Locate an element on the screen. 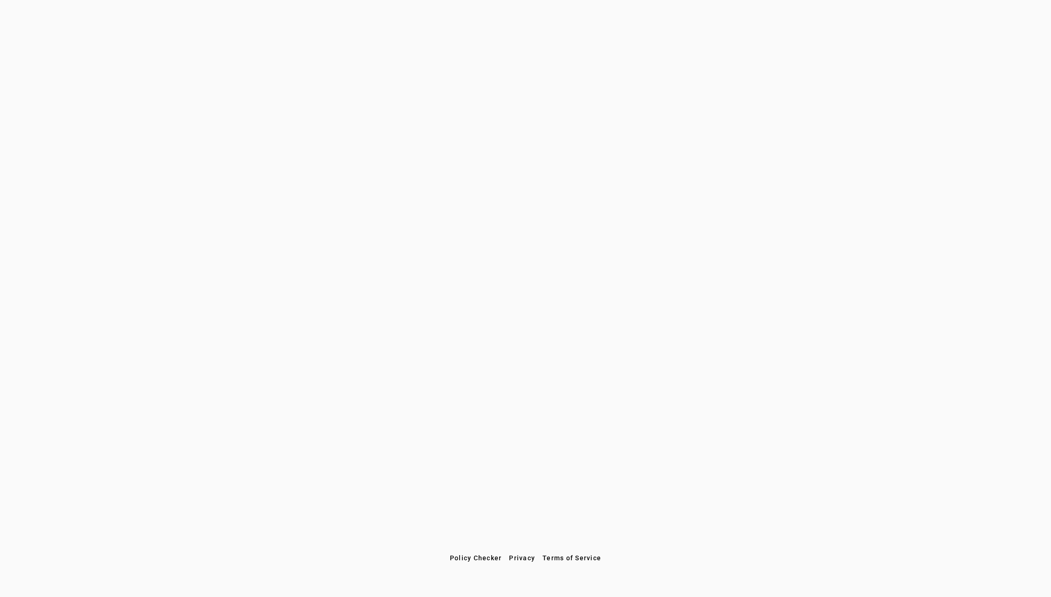 The width and height of the screenshot is (1051, 597). button: Terms of Service is located at coordinates (572, 558).